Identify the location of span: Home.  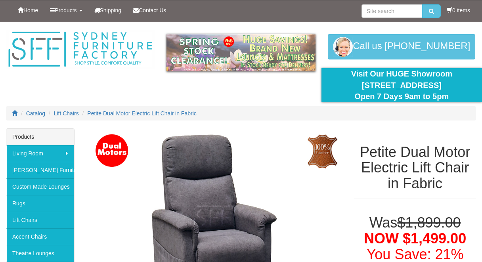
(30, 10).